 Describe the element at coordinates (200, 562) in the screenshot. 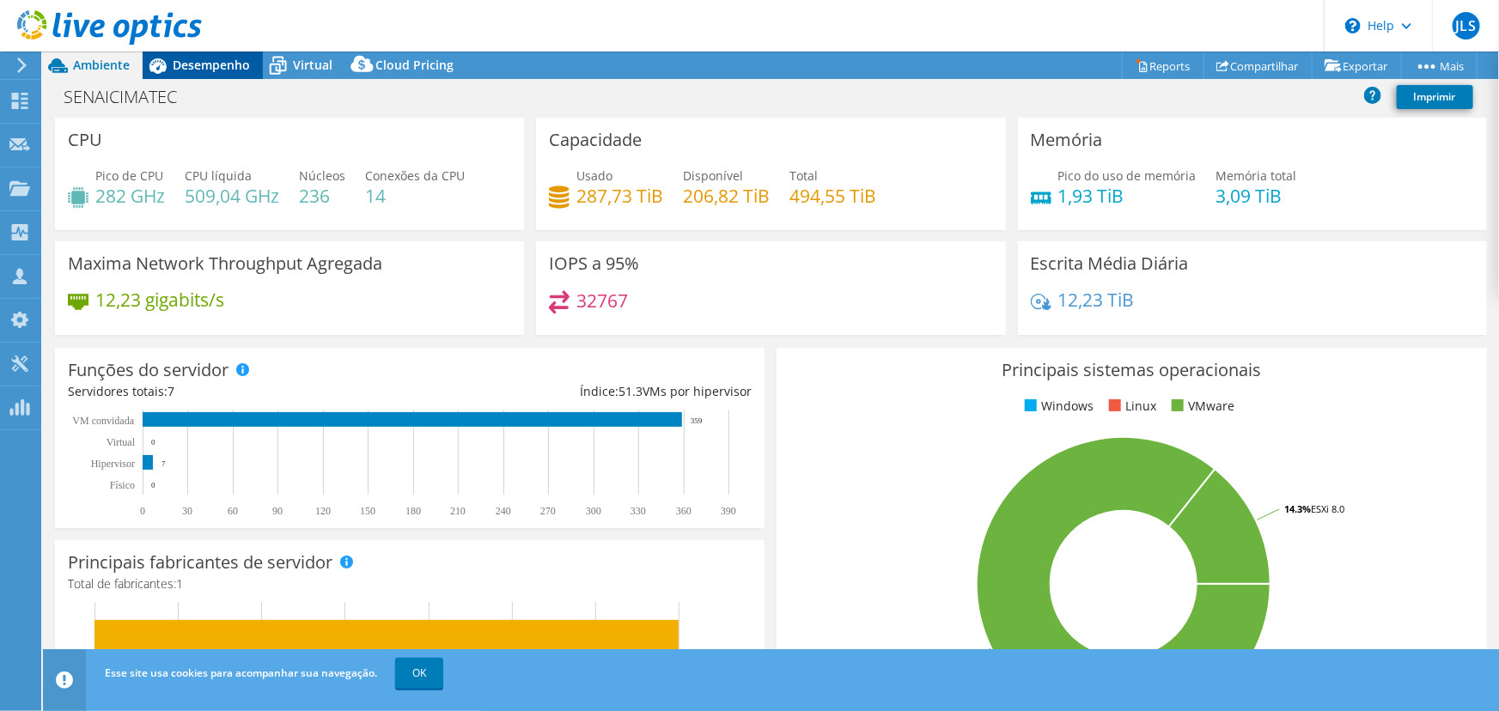

I see `h3: Principais fabricantes de servidor` at that location.